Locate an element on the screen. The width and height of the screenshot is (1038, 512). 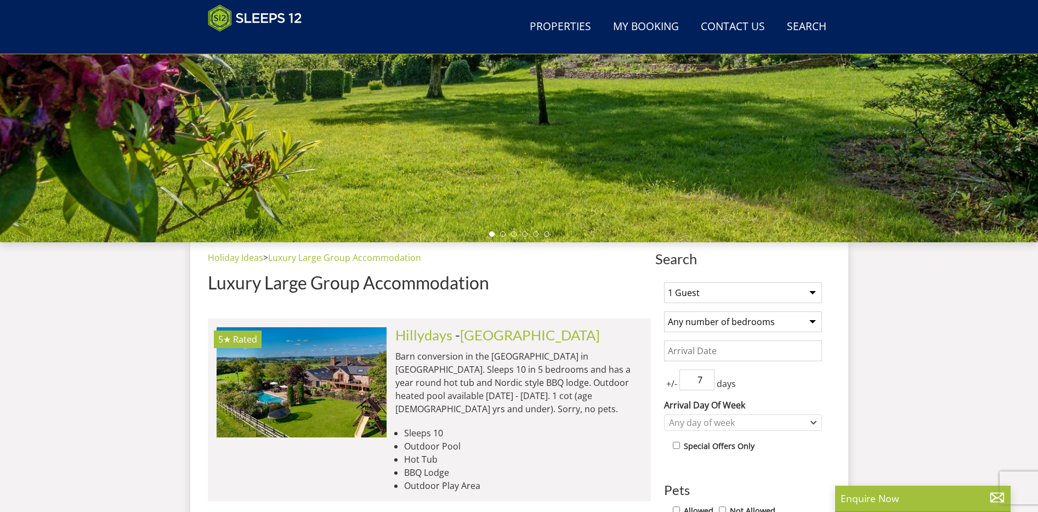
span: Search is located at coordinates (743, 259).